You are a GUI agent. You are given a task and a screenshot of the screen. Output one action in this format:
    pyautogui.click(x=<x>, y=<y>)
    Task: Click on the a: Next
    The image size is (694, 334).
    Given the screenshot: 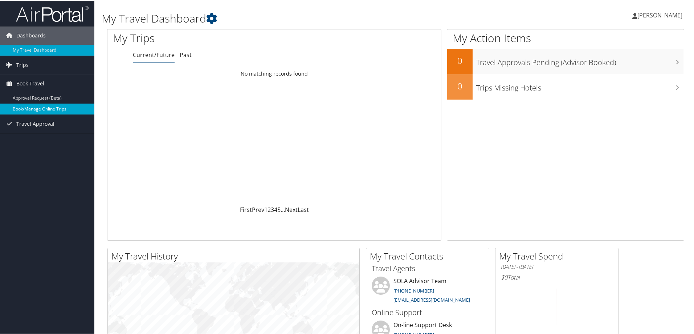 What is the action you would take?
    pyautogui.click(x=291, y=209)
    